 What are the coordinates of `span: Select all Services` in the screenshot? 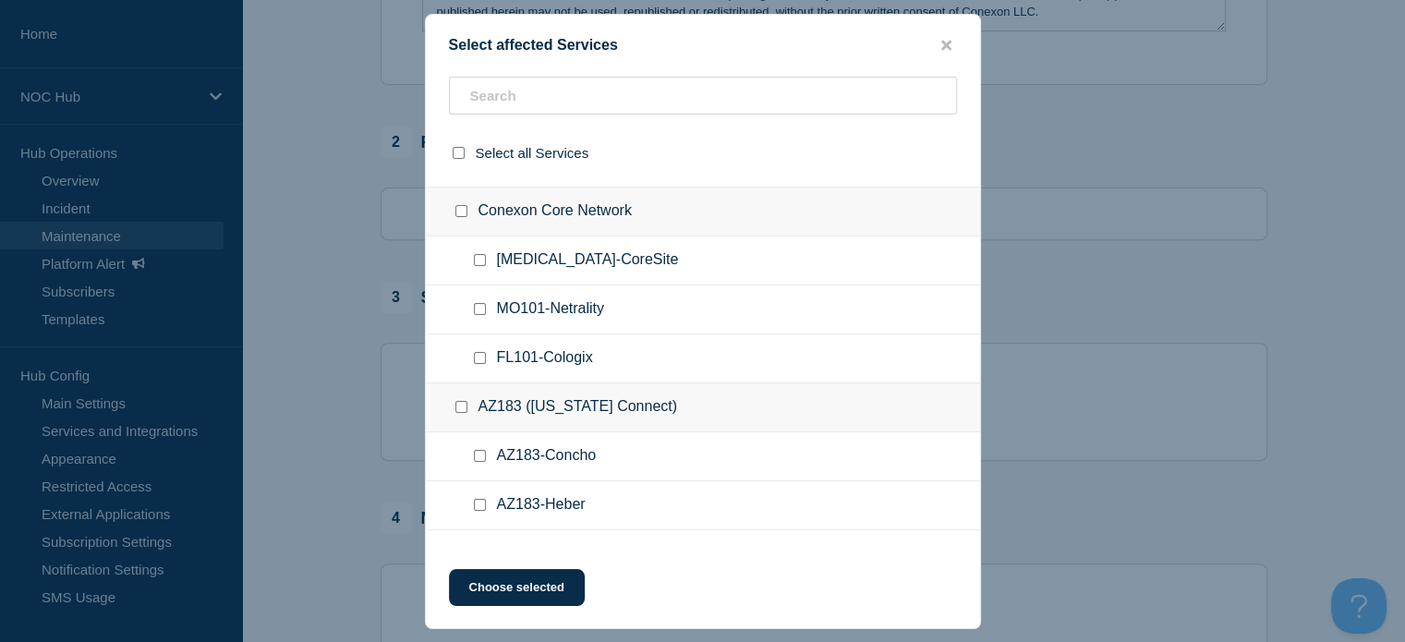 It's located at (532, 152).